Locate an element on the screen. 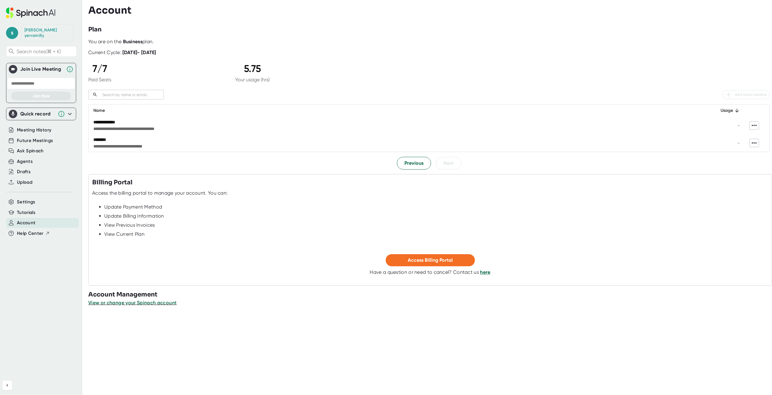 The image size is (772, 395). button: Future Meetings is located at coordinates (35, 141).